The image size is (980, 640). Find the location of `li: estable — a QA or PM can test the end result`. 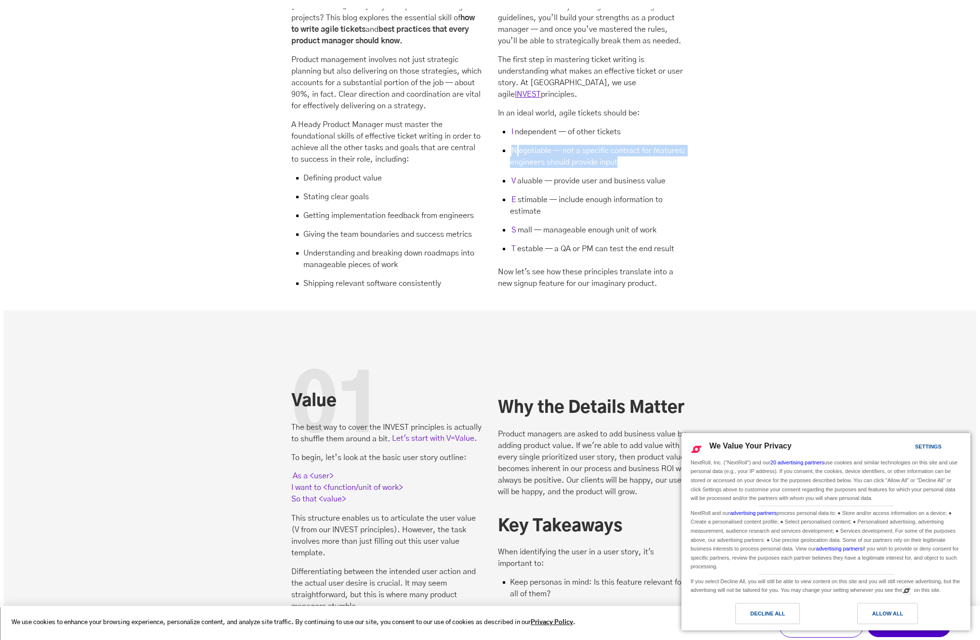

li: estable — a QA or PM can test the end result is located at coordinates (593, 249).